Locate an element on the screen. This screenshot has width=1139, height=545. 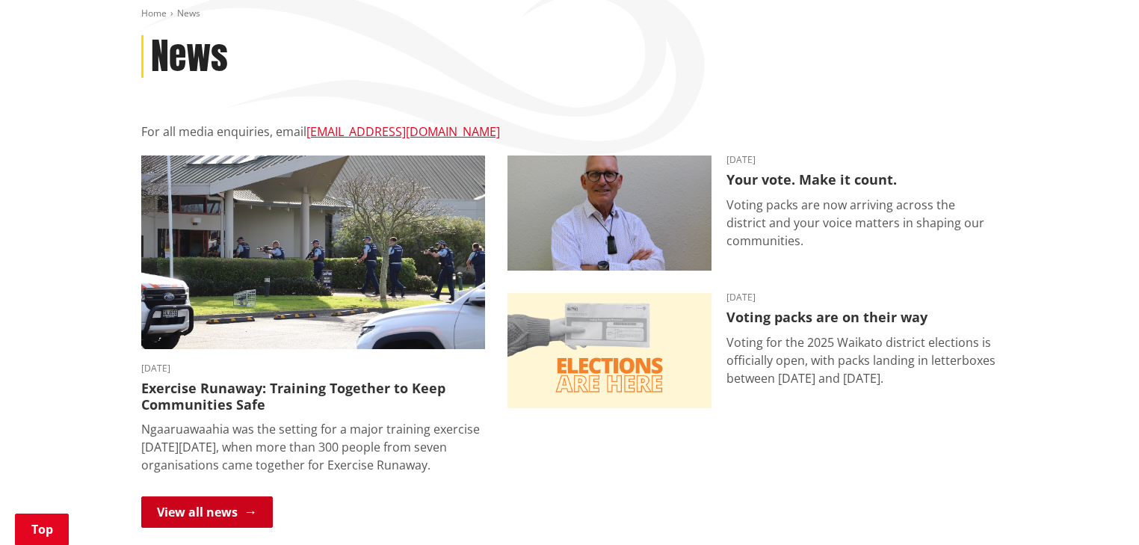
p: Voting packs are now arriving across the district and your voice matters in shaping our communities. is located at coordinates (861, 223).